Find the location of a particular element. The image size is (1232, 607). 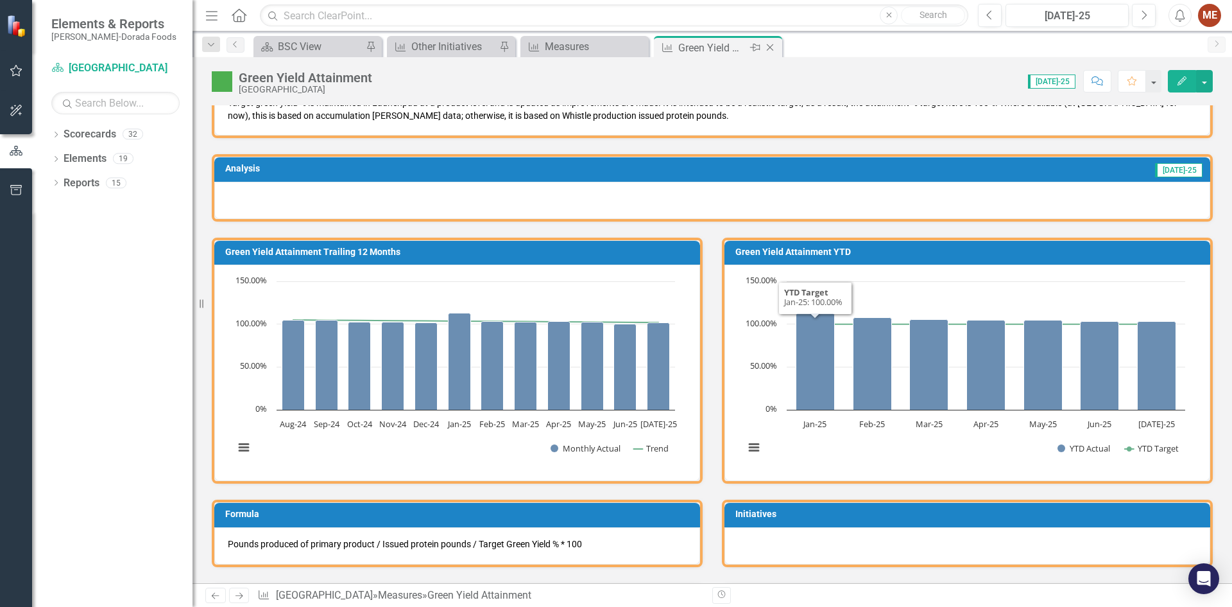

path: Nov-24, 102.10296074. Monthly Actual. is located at coordinates (393, 366).